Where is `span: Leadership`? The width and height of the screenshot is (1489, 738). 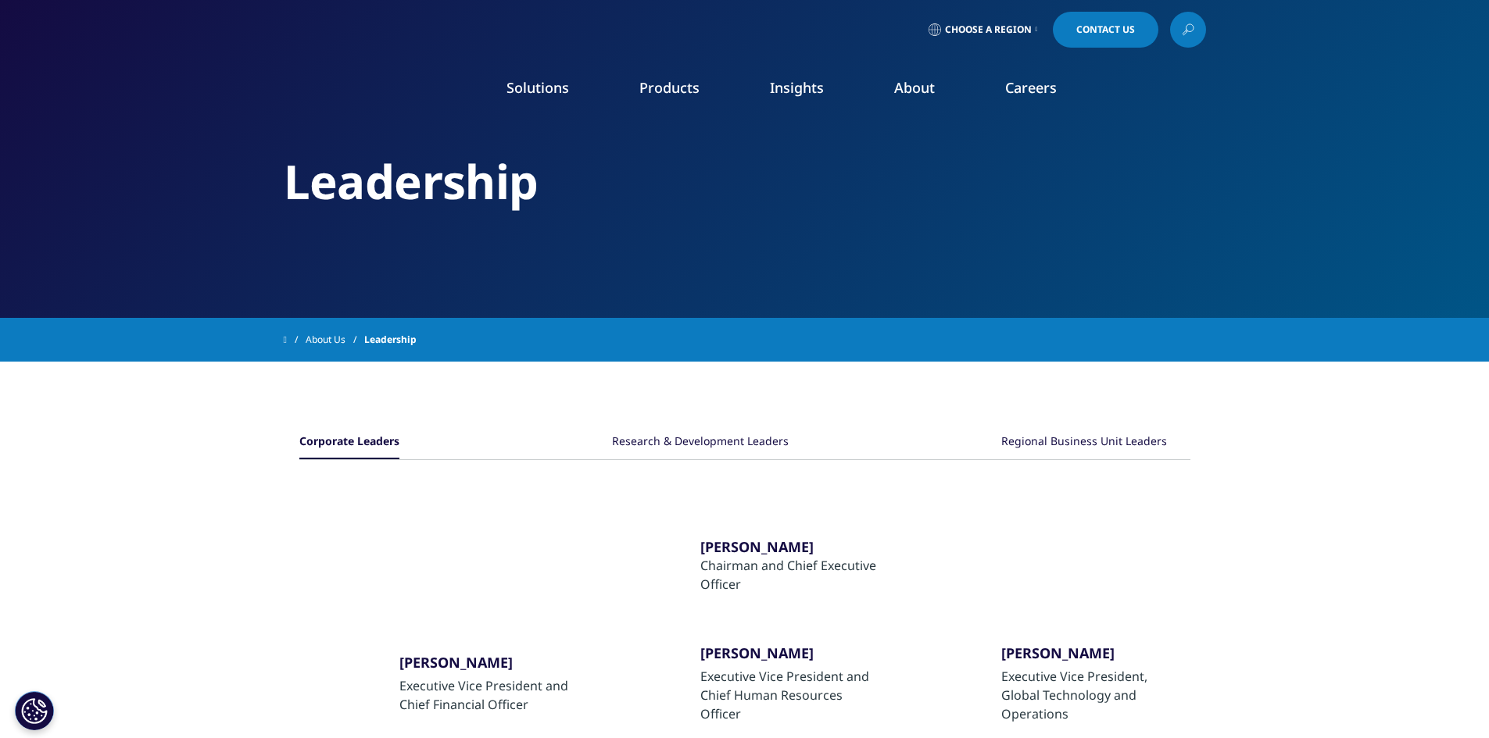
span: Leadership is located at coordinates (390, 340).